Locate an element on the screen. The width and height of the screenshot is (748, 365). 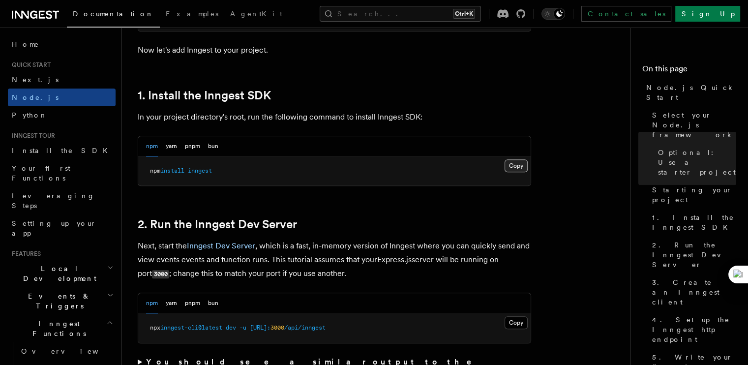
h4: On this page is located at coordinates (689, 71).